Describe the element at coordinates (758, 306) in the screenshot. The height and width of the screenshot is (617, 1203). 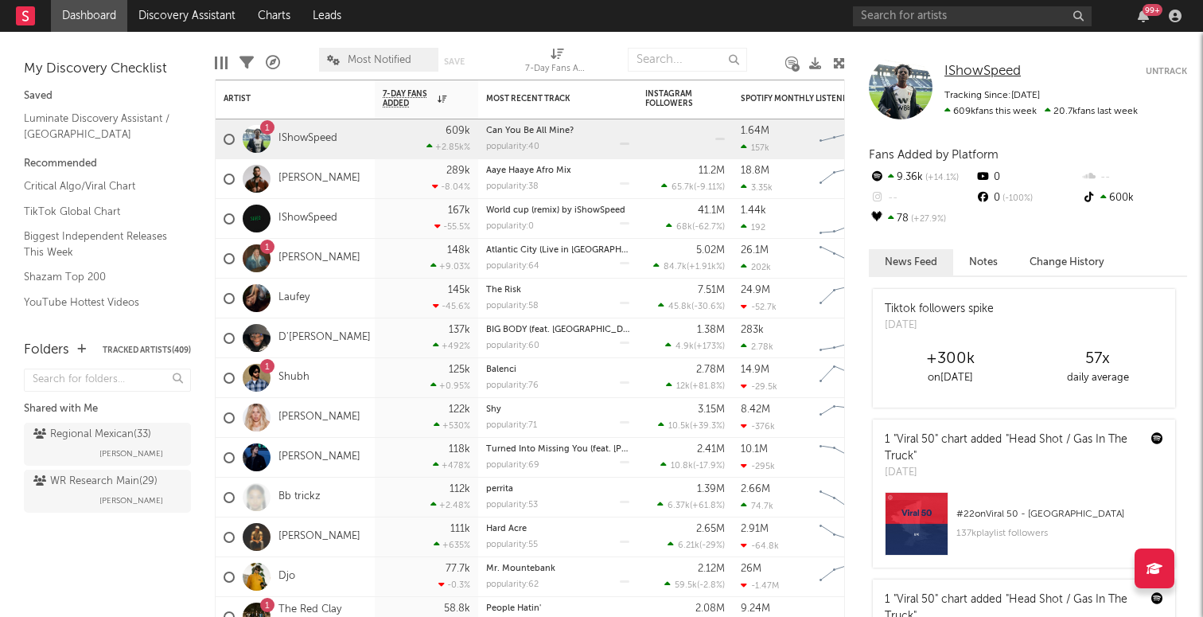
I see `div: -52.7k` at that location.